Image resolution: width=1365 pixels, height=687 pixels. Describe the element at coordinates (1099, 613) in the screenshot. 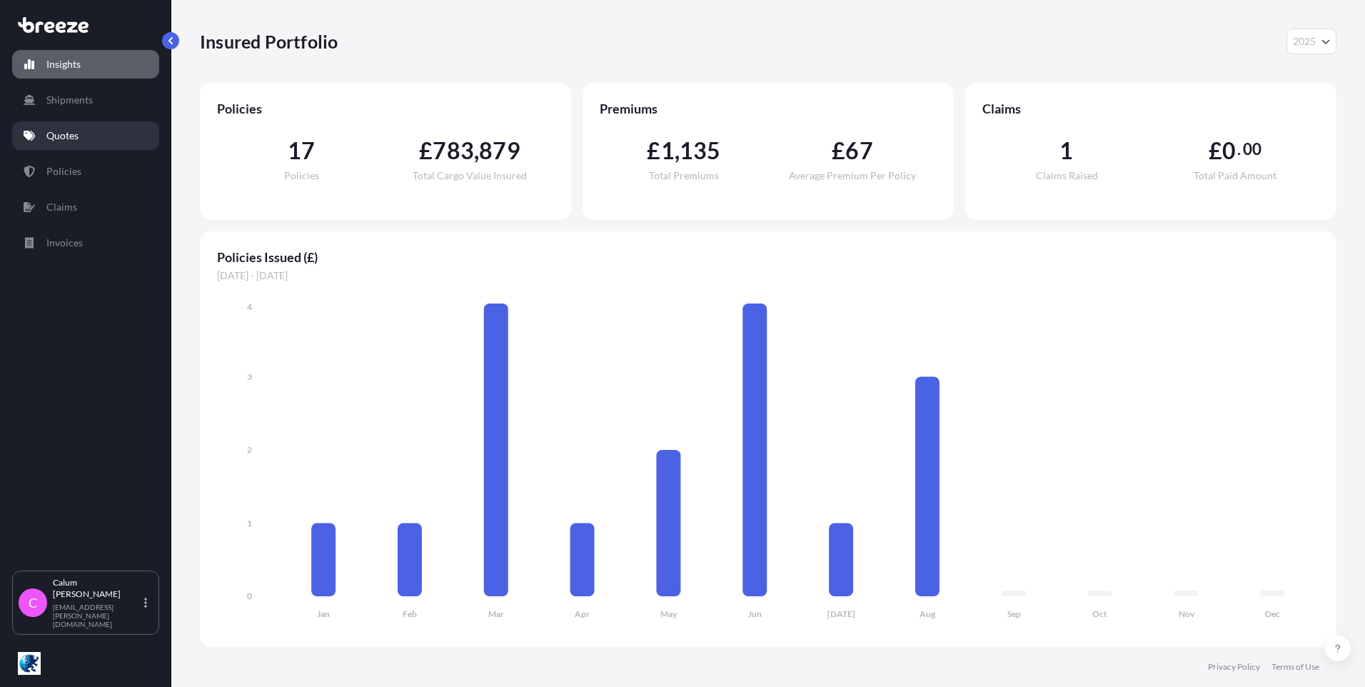

I see `tspan: Oct` at that location.